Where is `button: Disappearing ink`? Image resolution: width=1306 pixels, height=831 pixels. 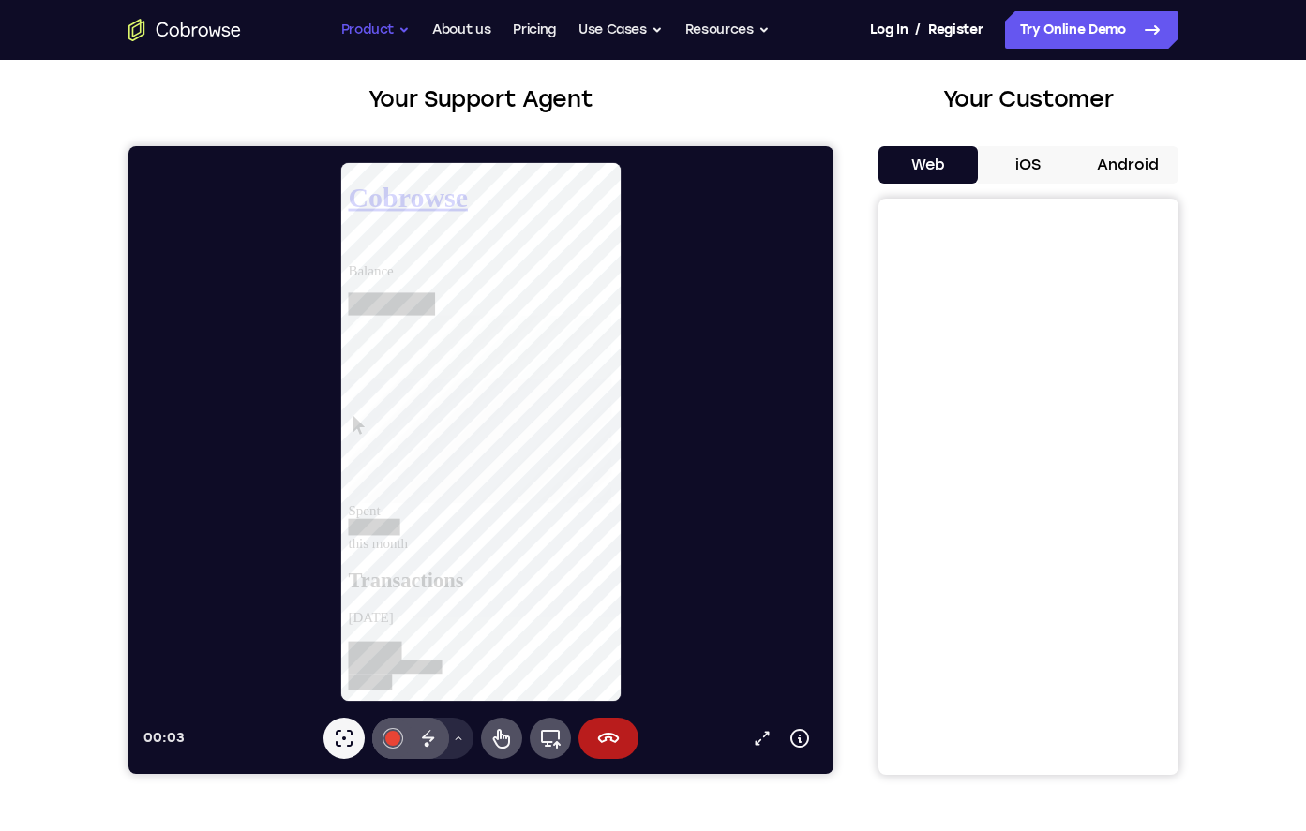 button: Disappearing ink is located at coordinates (300, 592).